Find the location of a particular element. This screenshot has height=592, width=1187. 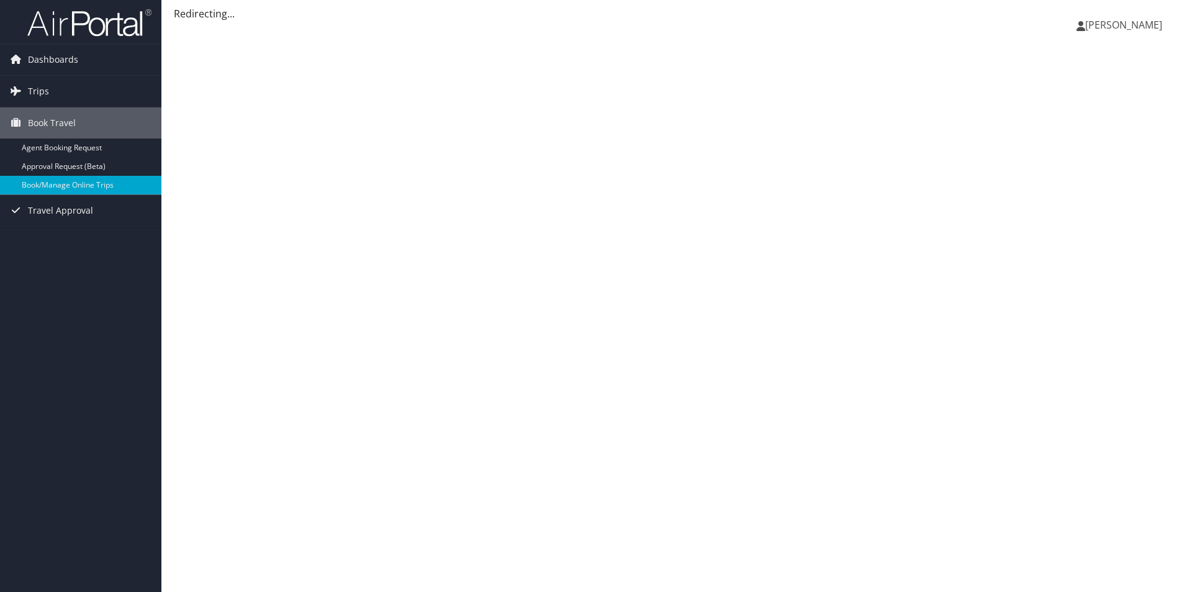

span: Travel Approval is located at coordinates (60, 211).